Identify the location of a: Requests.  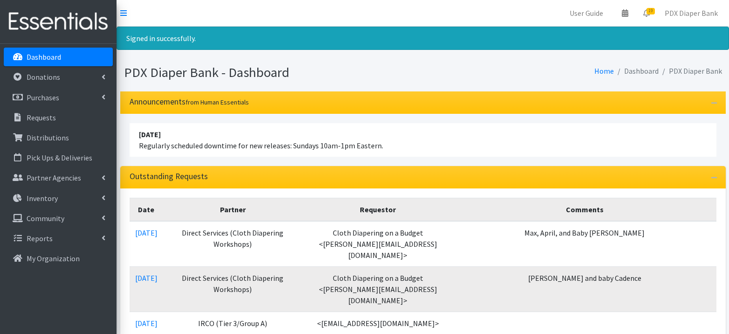
(58, 118).